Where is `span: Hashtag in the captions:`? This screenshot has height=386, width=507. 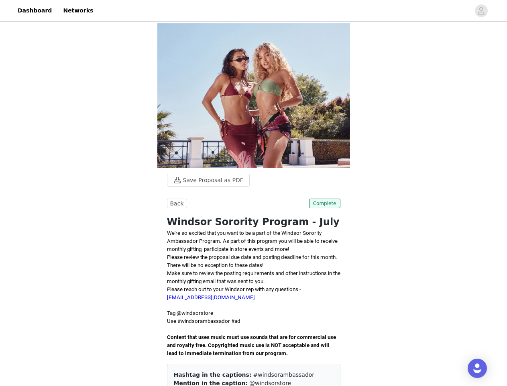
span: Hashtag in the captions: is located at coordinates (213, 374).